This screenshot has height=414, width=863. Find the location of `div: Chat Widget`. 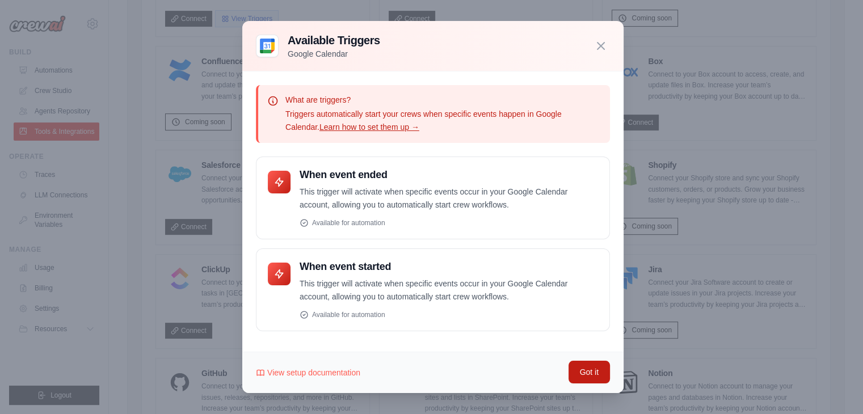

div: Chat Widget is located at coordinates (835, 387).